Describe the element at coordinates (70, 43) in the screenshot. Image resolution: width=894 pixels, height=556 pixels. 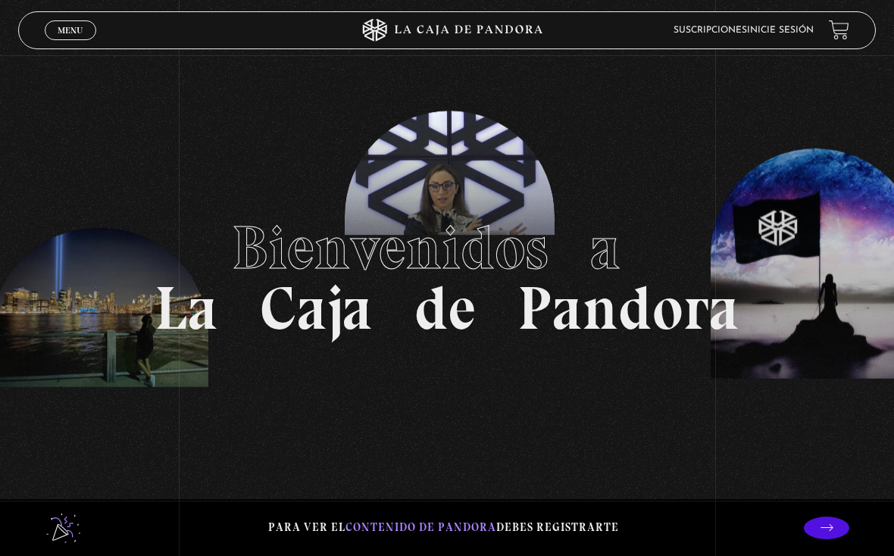
I see `span: Cerrar` at that location.